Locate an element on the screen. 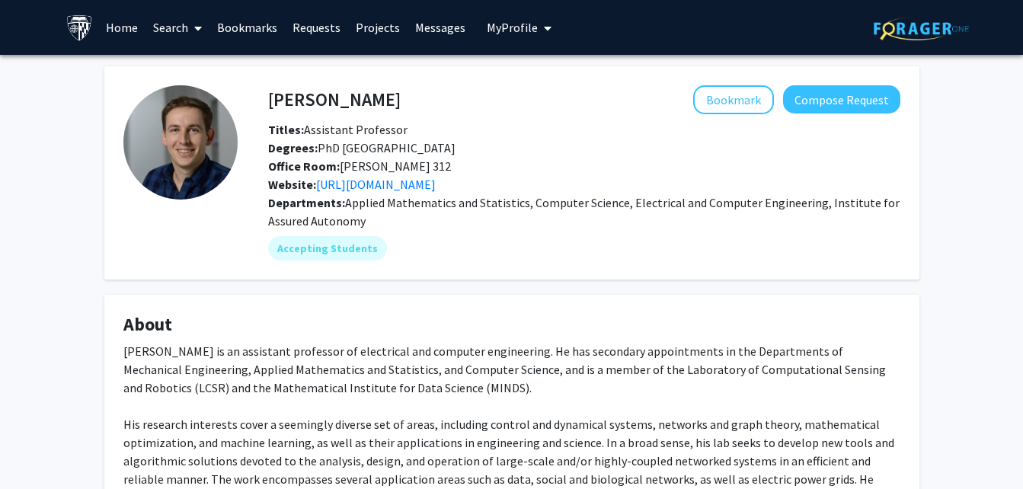 The height and width of the screenshot is (489, 1023). a: Home is located at coordinates (122, 27).